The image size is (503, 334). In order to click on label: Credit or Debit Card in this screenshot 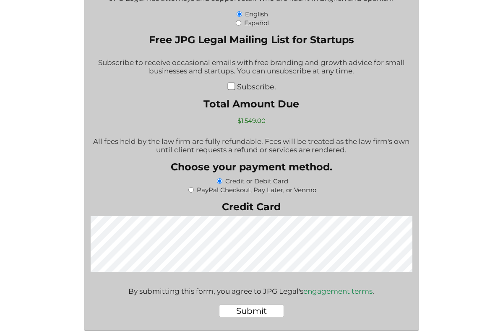, I will do `click(257, 181)`.